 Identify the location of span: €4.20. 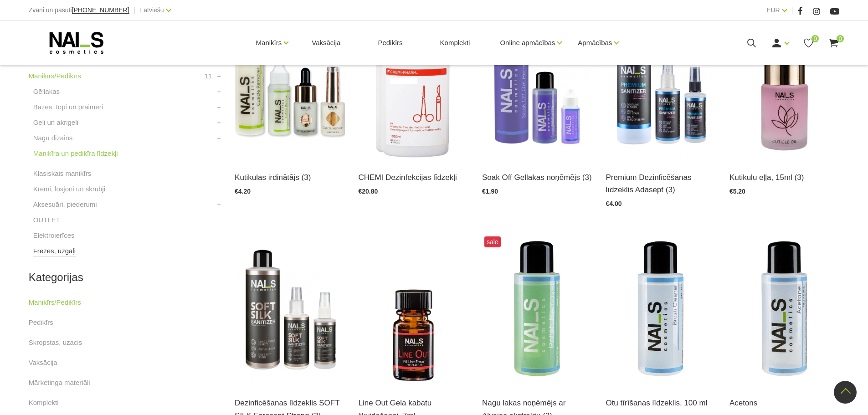
(242, 191).